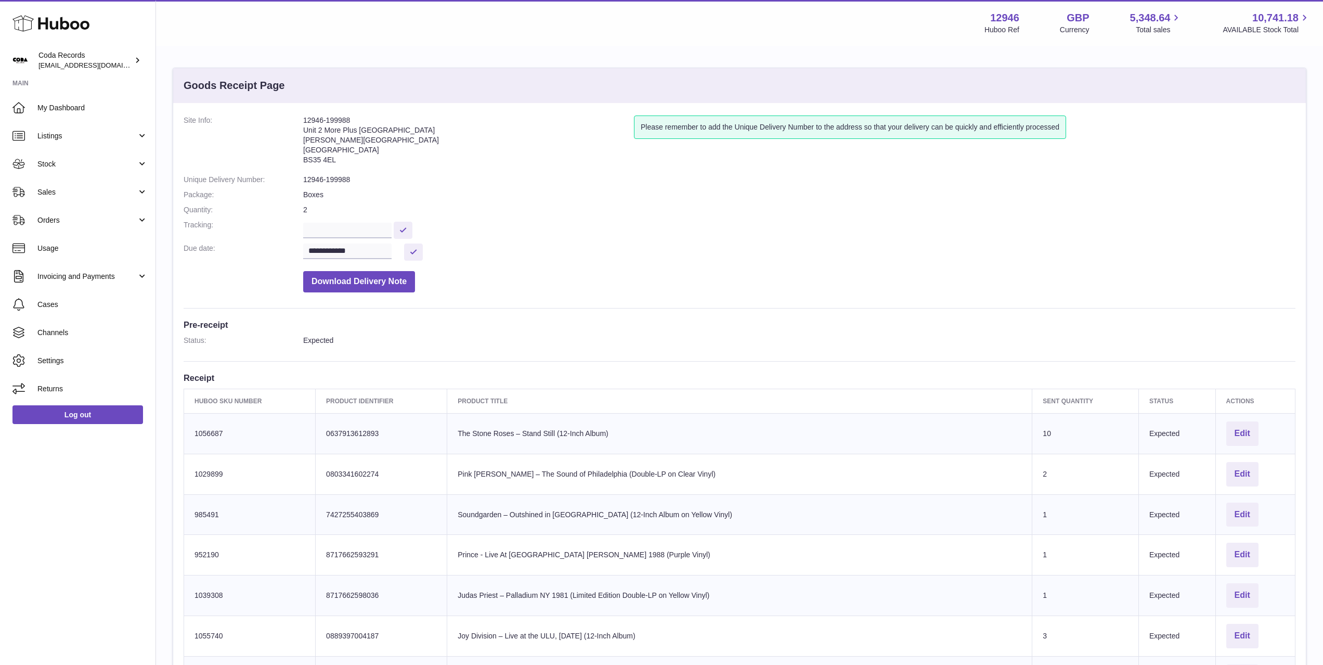 The width and height of the screenshot is (1323, 665). Describe the element at coordinates (85, 60) in the screenshot. I see `div: Coda Records` at that location.